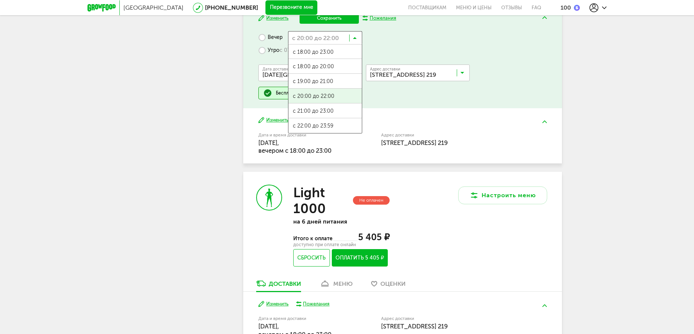  I want to click on span: с 07:00 до 13:00, so click(300, 50).